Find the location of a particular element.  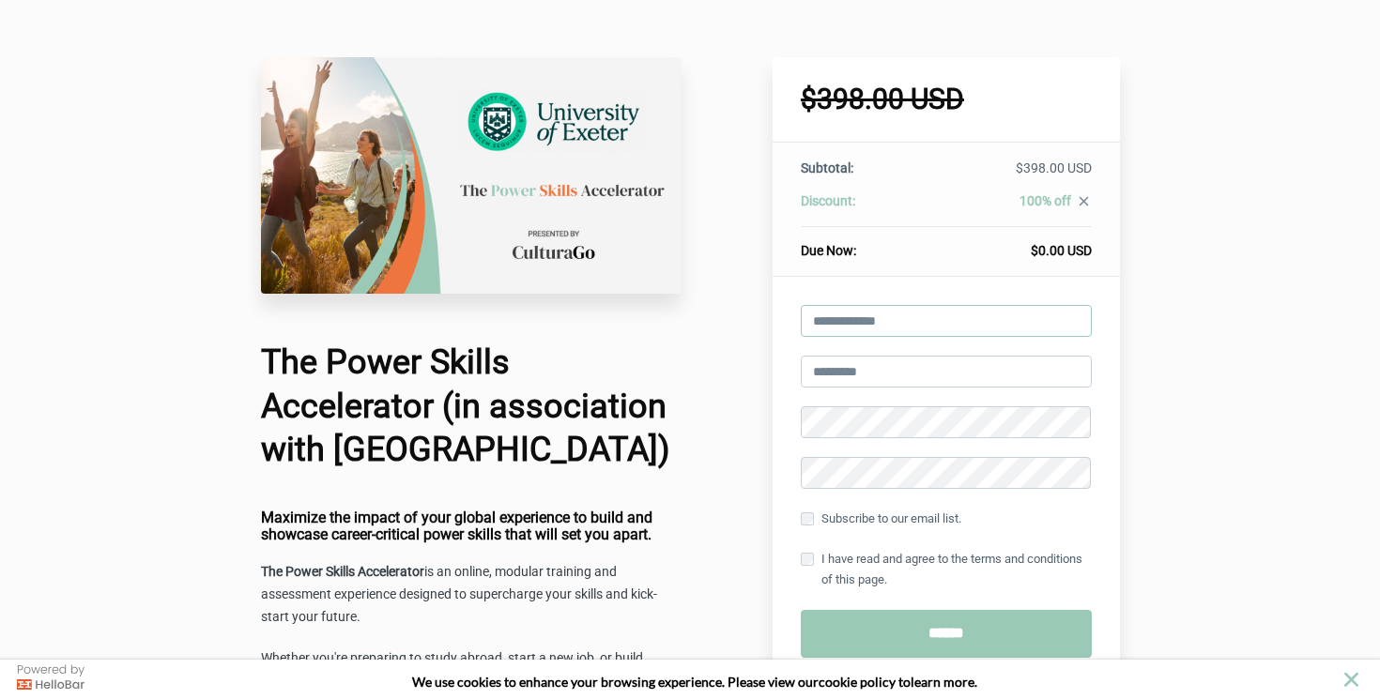

span: Subtotal: is located at coordinates (827, 168).